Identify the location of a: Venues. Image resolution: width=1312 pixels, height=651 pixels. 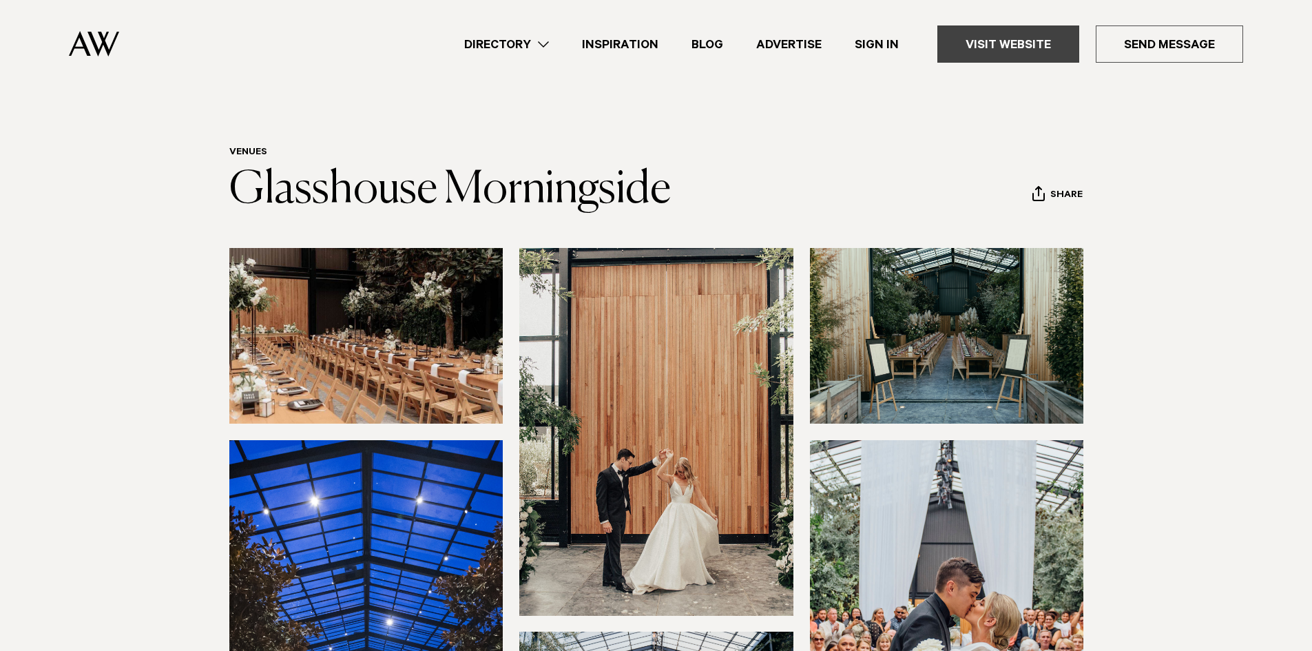
(248, 153).